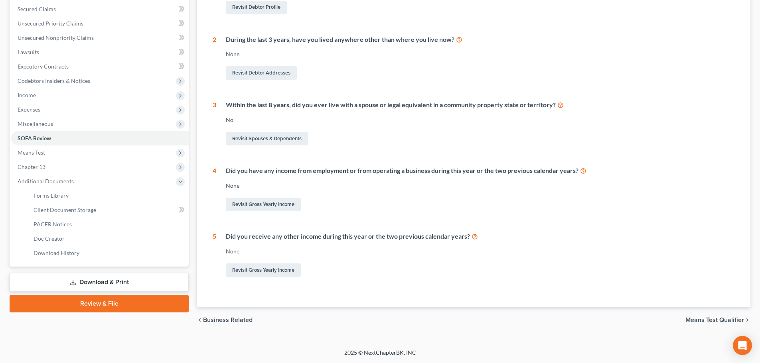  What do you see at coordinates (214, 58) in the screenshot?
I see `div: 2` at bounding box center [214, 58].